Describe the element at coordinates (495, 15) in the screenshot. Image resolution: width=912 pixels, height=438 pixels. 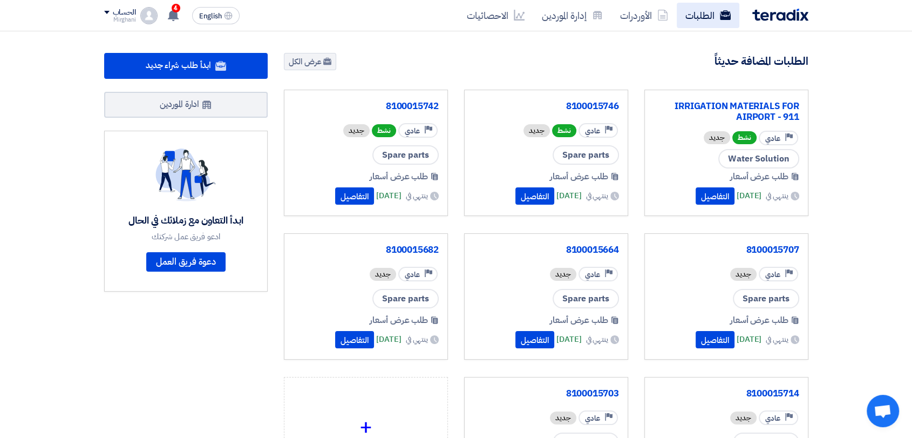
I see `a: الاحصائيات` at that location.